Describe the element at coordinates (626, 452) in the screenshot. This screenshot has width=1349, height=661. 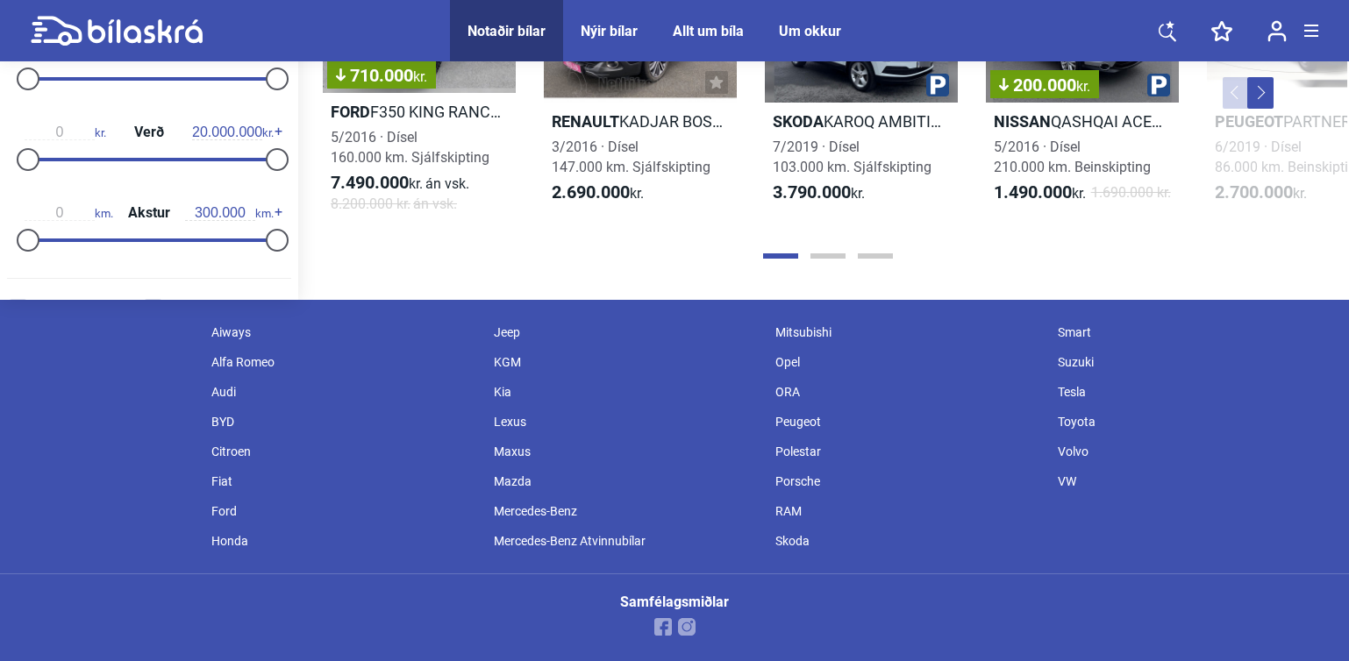
I see `div: Maxus` at that location.